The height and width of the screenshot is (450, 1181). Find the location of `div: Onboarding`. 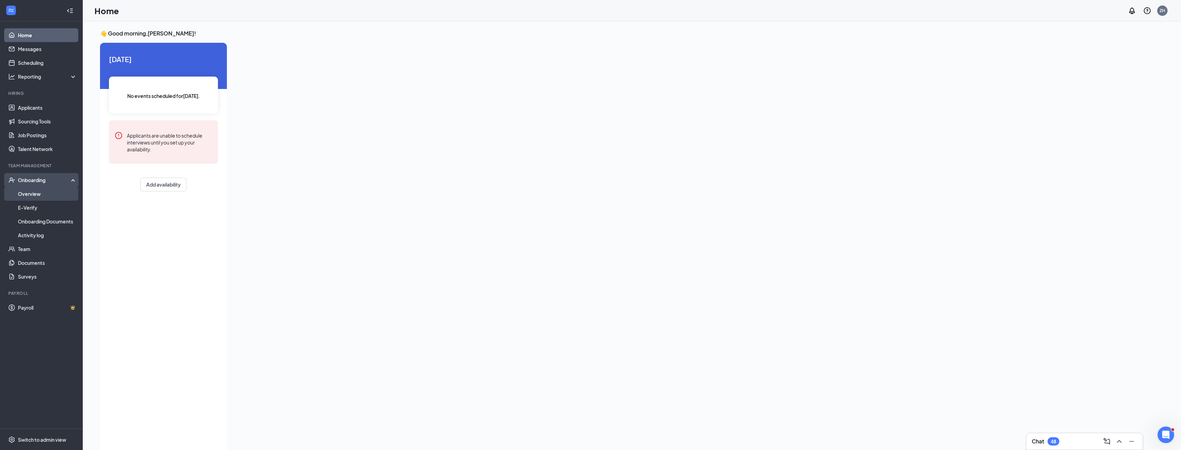

div: Onboarding is located at coordinates (44, 180).